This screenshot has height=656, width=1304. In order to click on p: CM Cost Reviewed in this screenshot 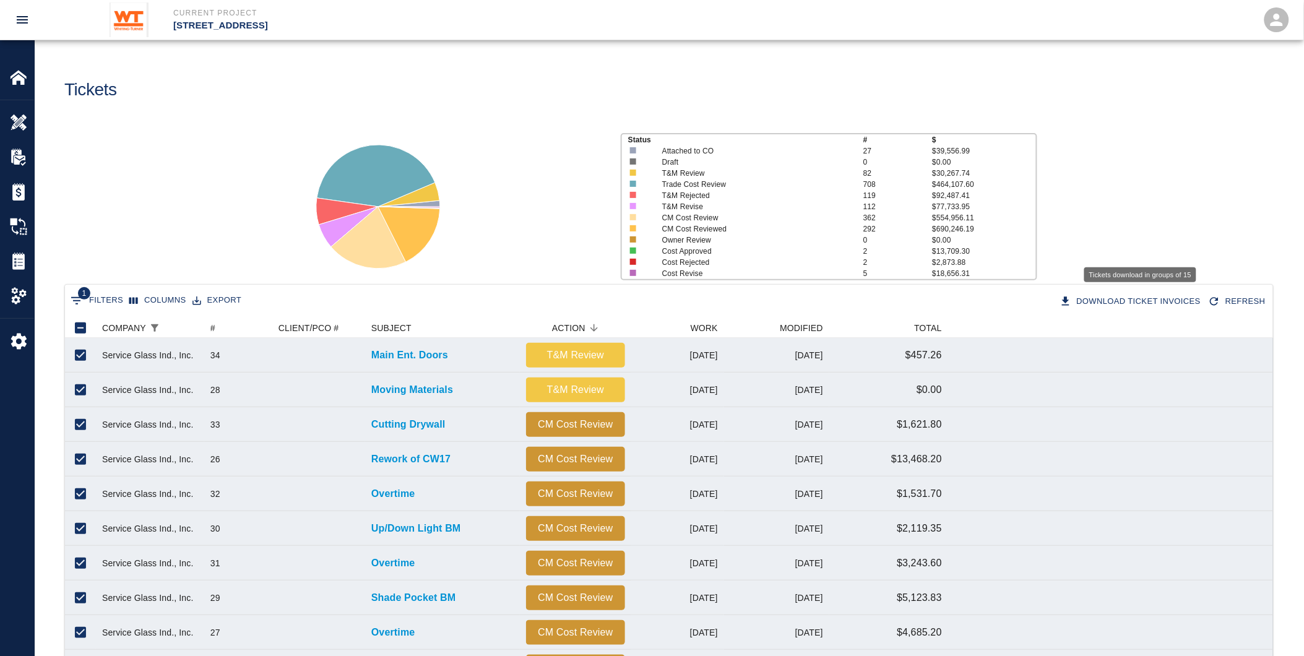, I will do `click(752, 229)`.